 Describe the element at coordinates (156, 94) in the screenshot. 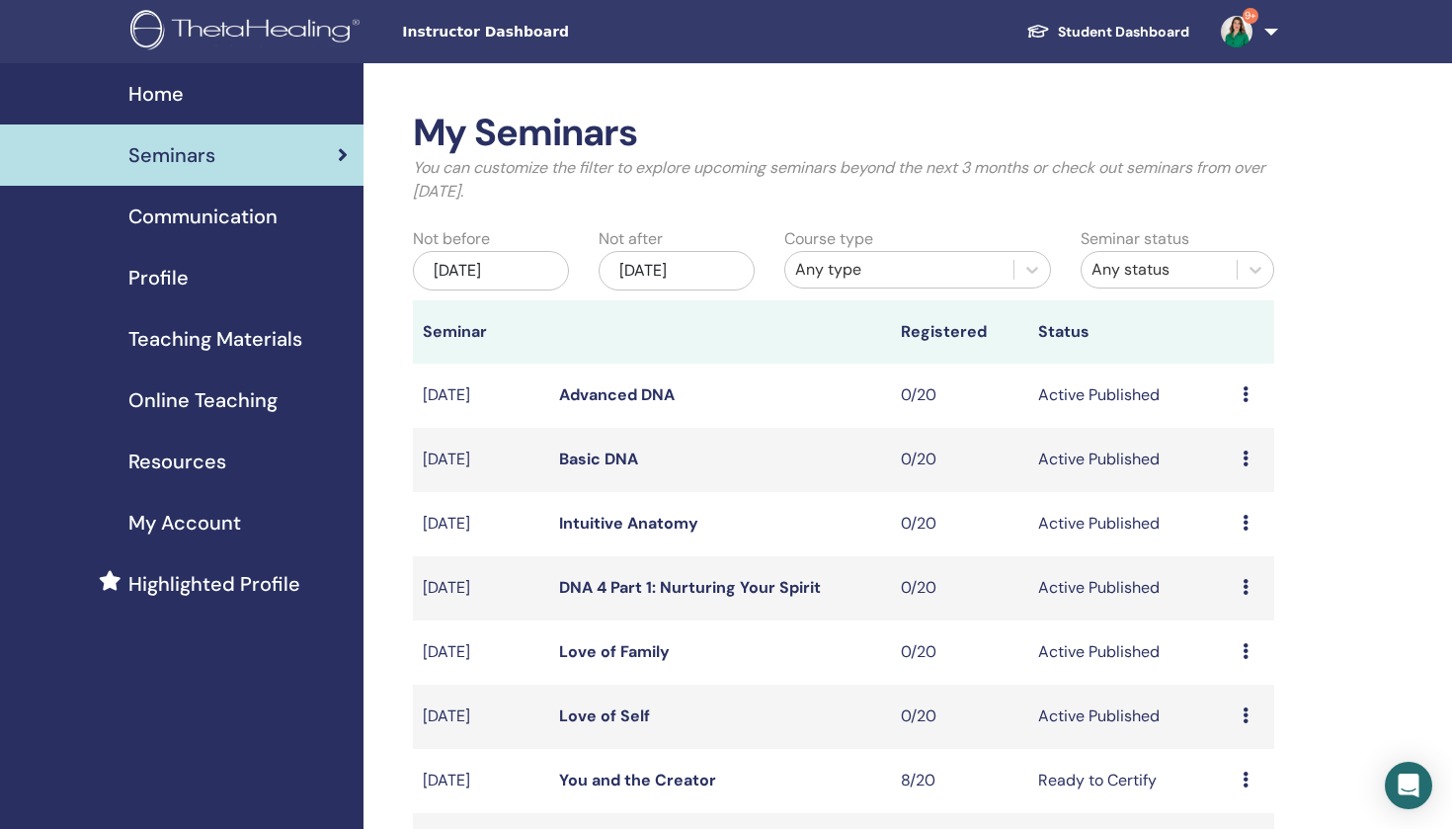

I see `span: Home` at that location.